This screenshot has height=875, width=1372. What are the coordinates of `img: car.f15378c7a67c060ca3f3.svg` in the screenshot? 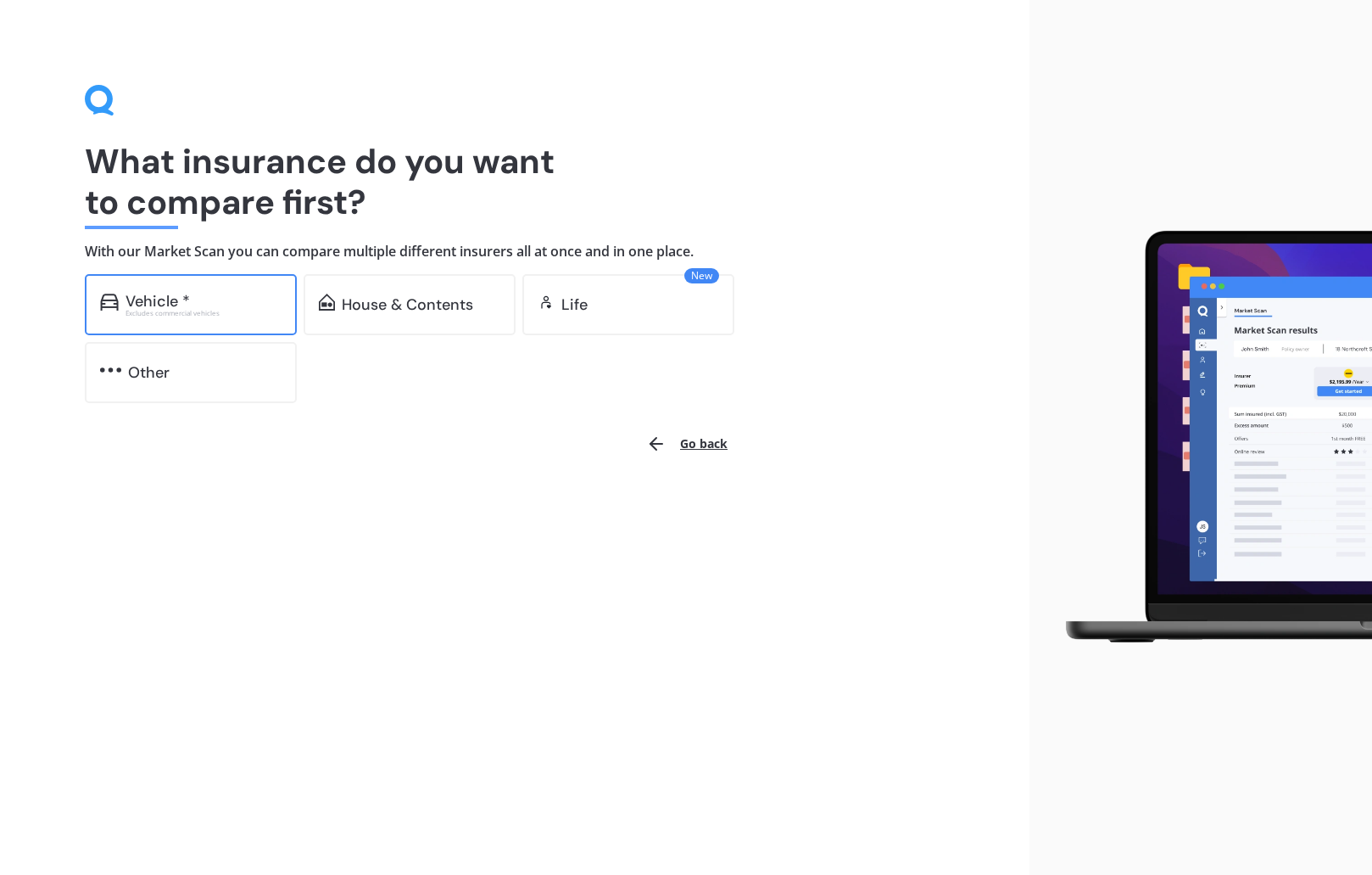 It's located at (109, 302).